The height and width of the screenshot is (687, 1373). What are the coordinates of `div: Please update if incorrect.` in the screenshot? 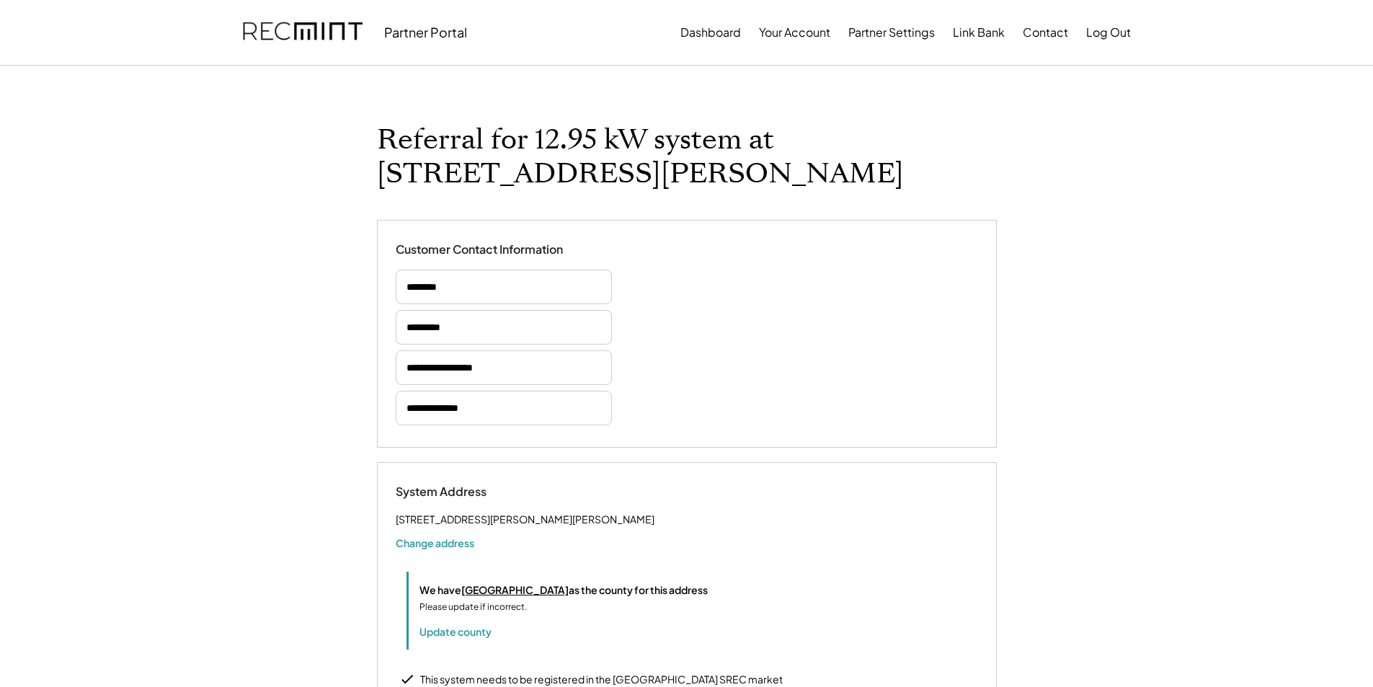 It's located at (473, 607).